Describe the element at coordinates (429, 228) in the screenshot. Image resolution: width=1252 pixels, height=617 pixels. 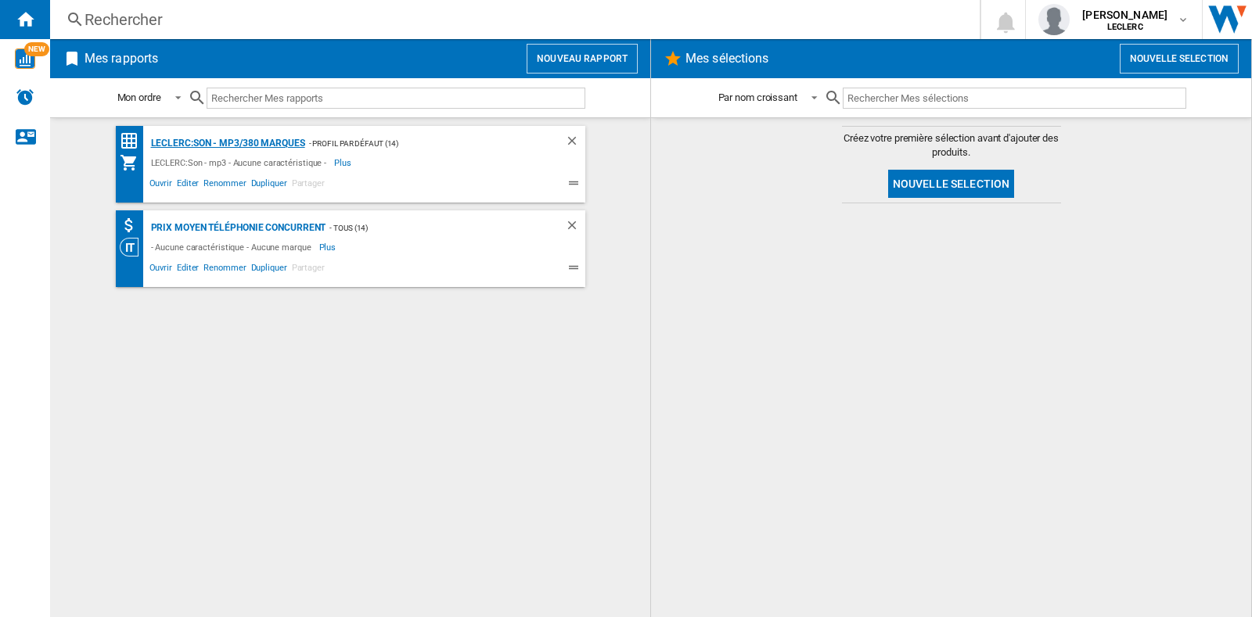
I see `div: - TOUS (14)` at that location.